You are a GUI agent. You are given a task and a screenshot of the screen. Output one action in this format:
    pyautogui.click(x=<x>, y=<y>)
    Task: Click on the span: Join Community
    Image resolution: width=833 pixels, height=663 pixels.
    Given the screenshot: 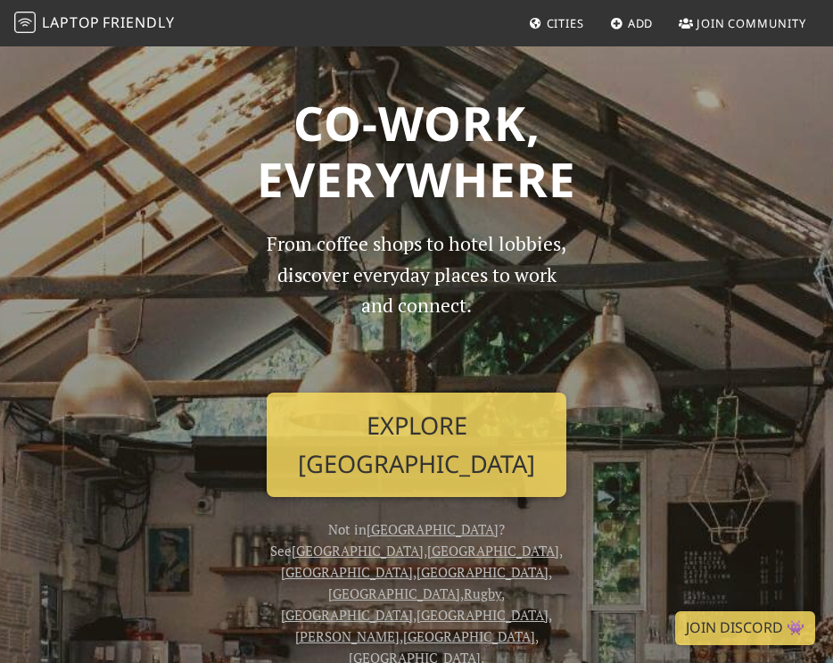 What is the action you would take?
    pyautogui.click(x=751, y=23)
    